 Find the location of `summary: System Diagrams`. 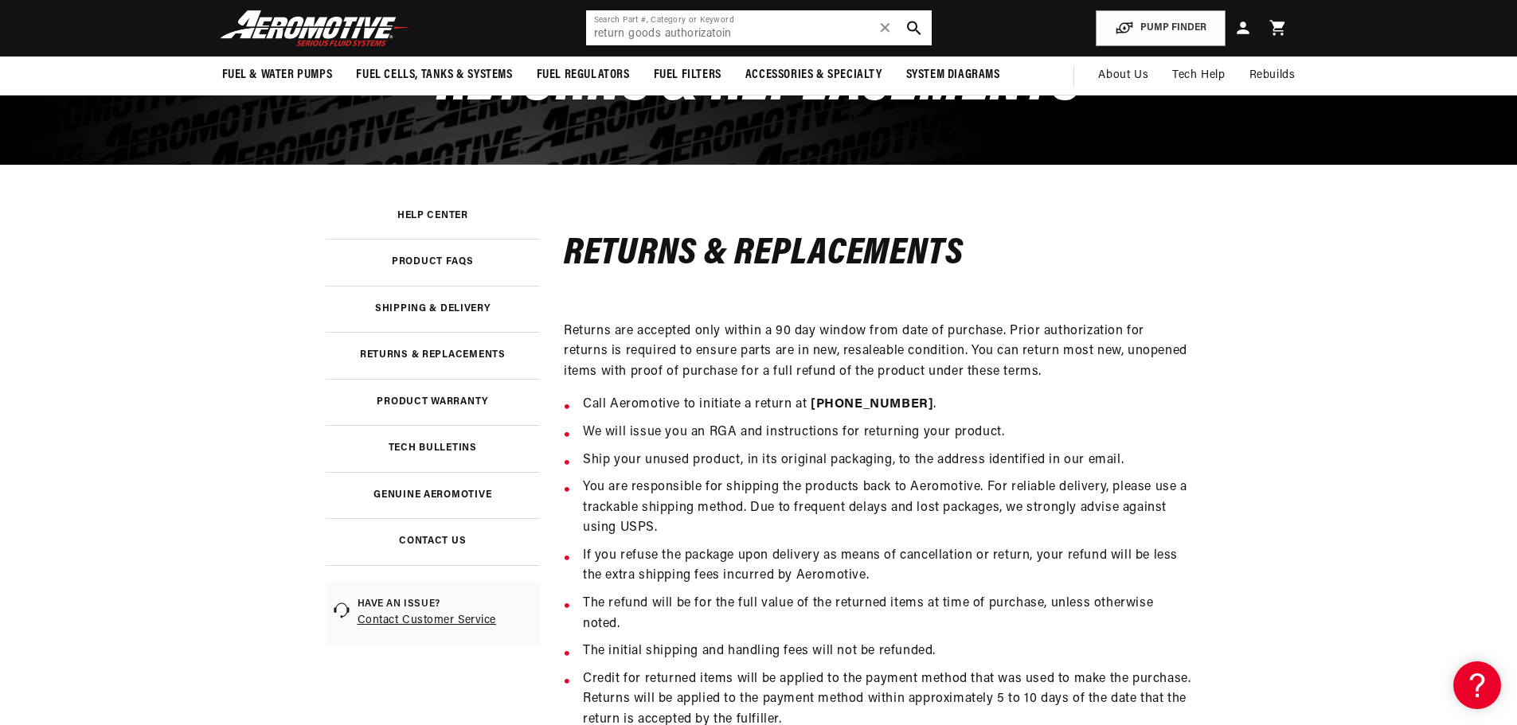

summary: System Diagrams is located at coordinates (953, 75).